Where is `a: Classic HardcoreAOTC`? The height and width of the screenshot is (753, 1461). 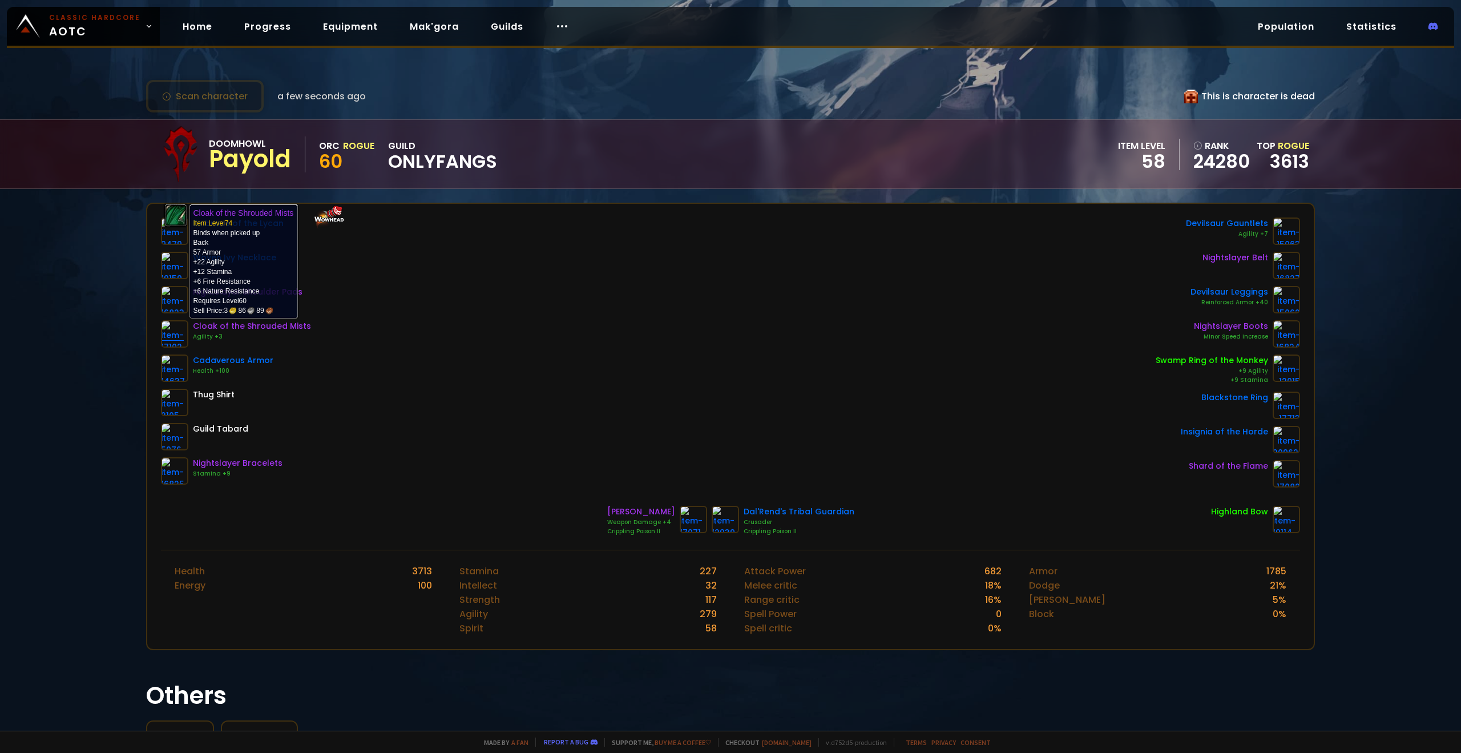 a: Classic HardcoreAOTC is located at coordinates (83, 26).